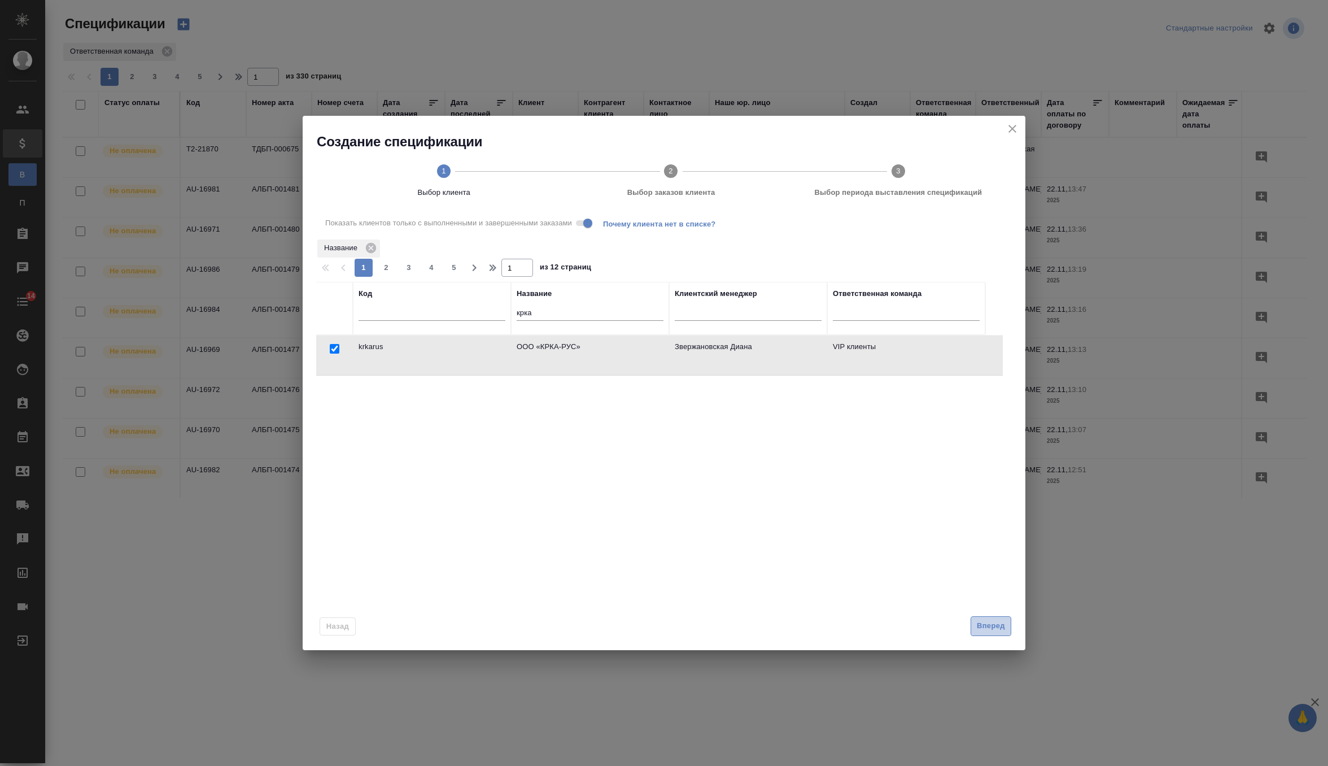  What do you see at coordinates (898, 171) in the screenshot?
I see `text: 3` at bounding box center [898, 171].